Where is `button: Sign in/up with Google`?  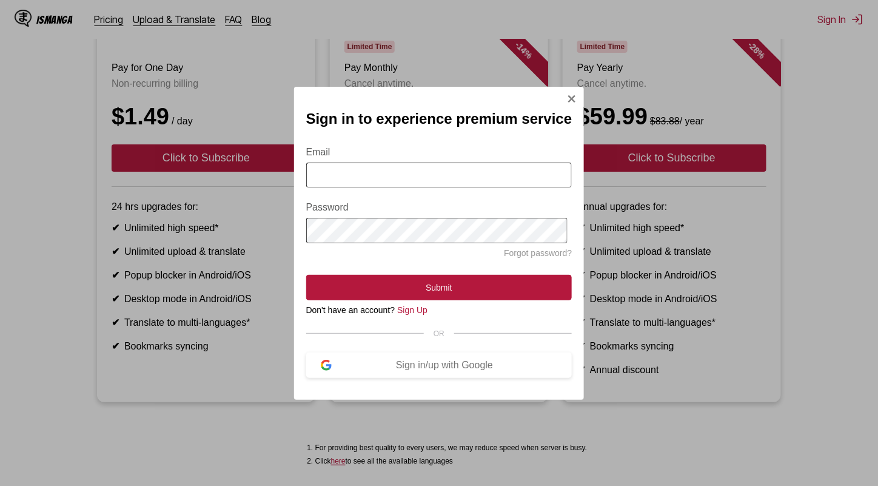
button: Sign in/up with Google is located at coordinates (439, 365).